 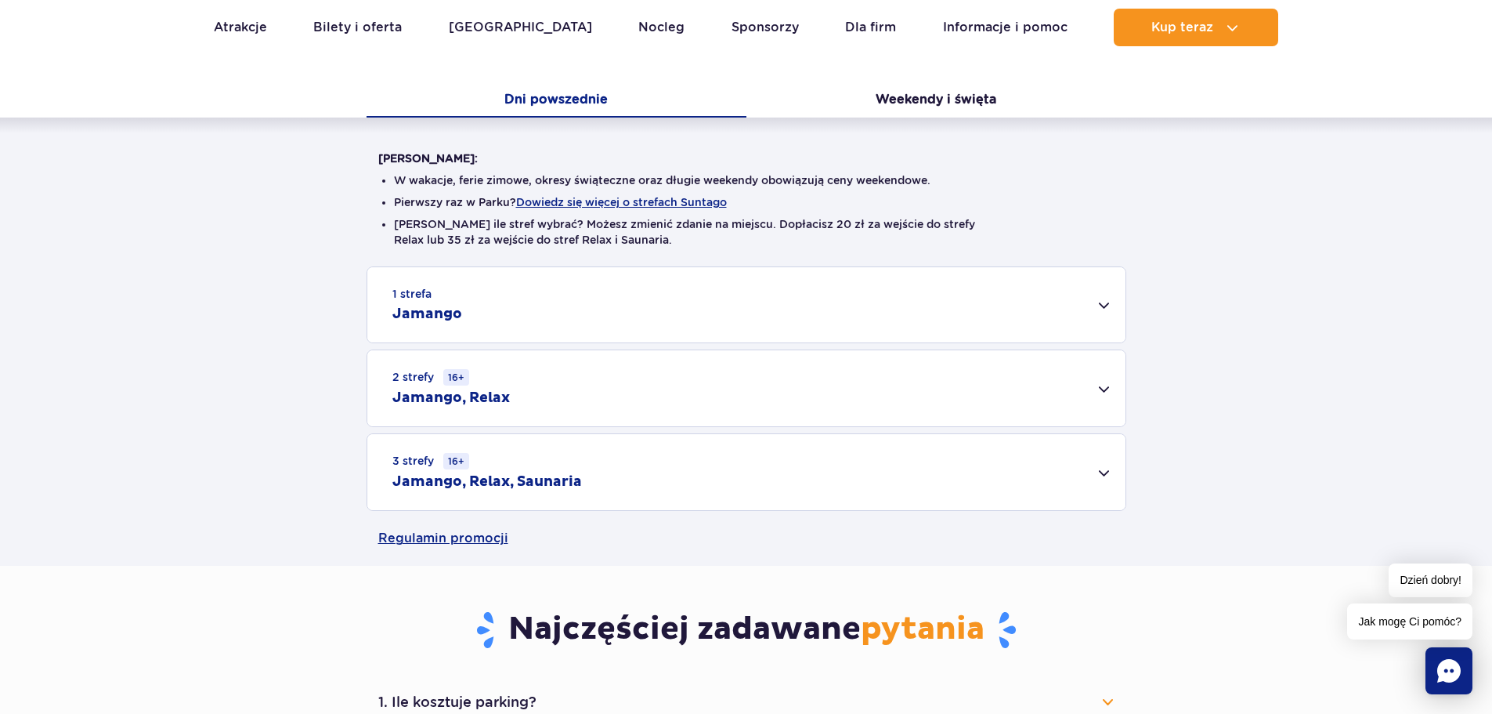 What do you see at coordinates (1410, 621) in the screenshot?
I see `span: Jak mogę Ci pomóc?` at bounding box center [1410, 621].